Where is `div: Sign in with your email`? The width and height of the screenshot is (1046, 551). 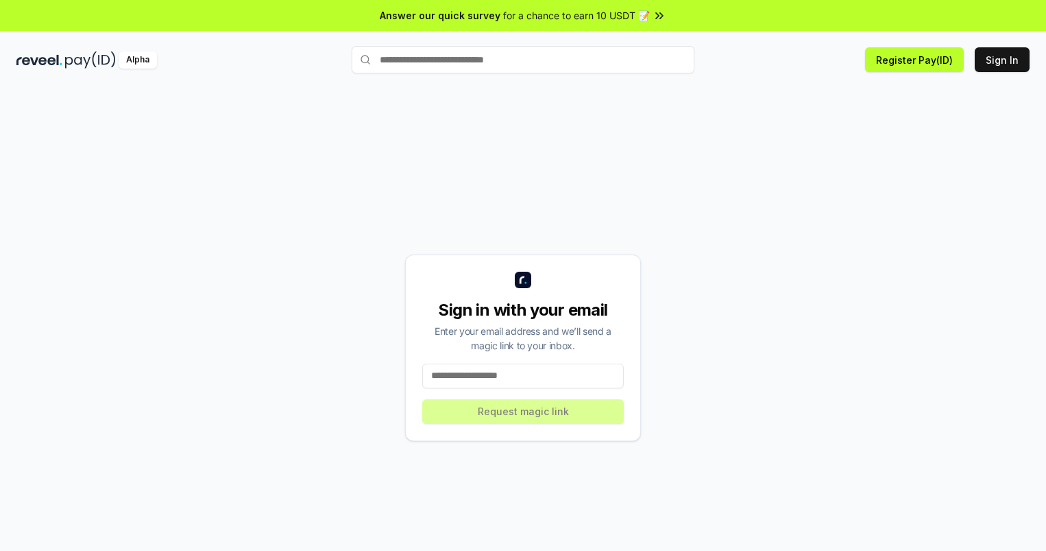 div: Sign in with your email is located at coordinates (523, 310).